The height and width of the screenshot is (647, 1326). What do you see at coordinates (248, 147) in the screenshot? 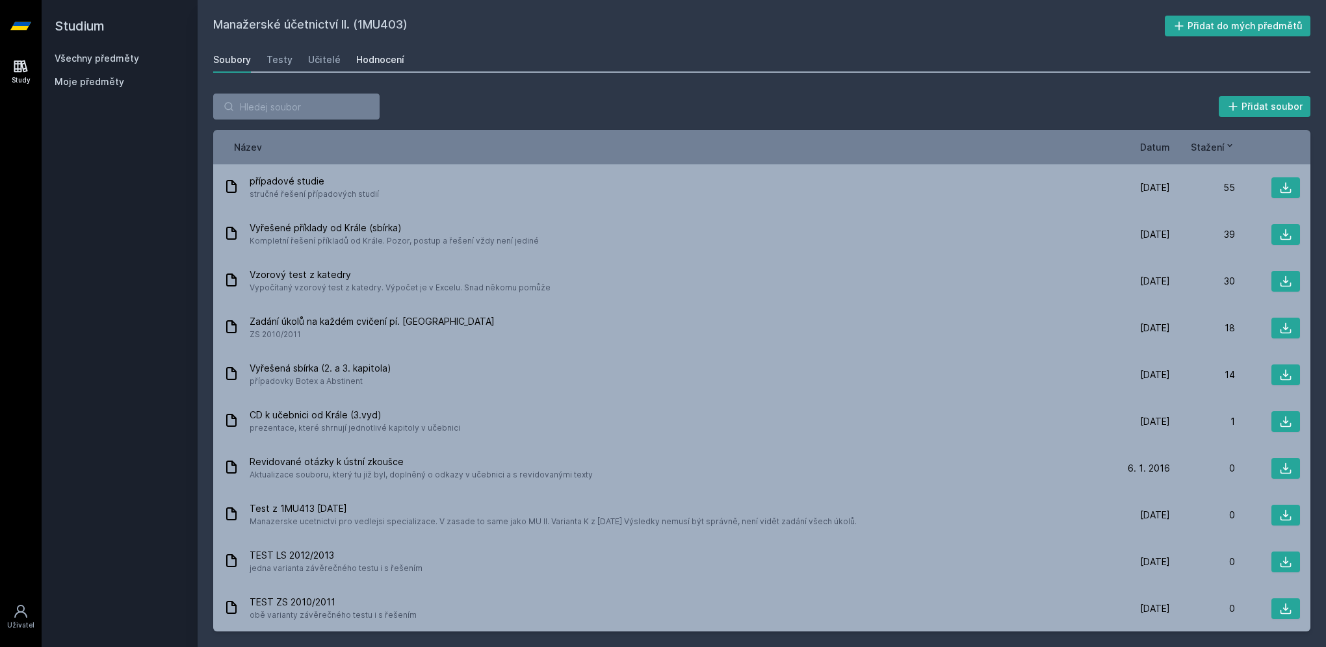
I see `span: Název` at bounding box center [248, 147].